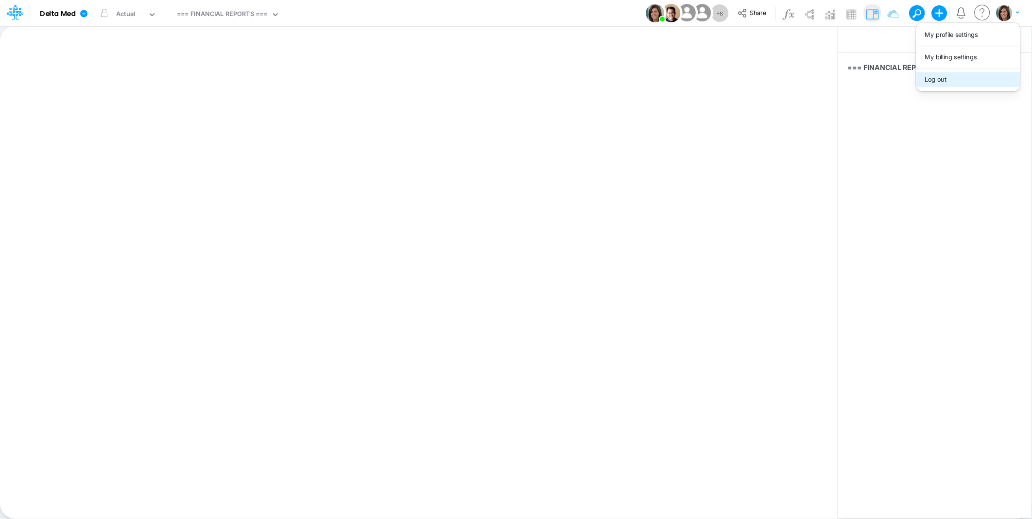  What do you see at coordinates (961, 13) in the screenshot?
I see `a: Notifications` at bounding box center [961, 13].